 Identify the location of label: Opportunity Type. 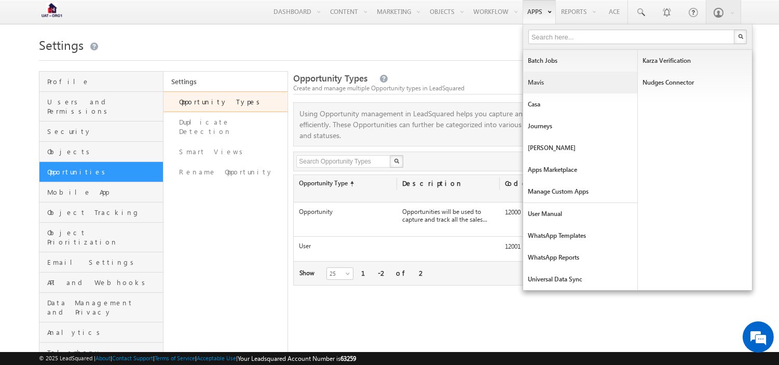
(345, 183).